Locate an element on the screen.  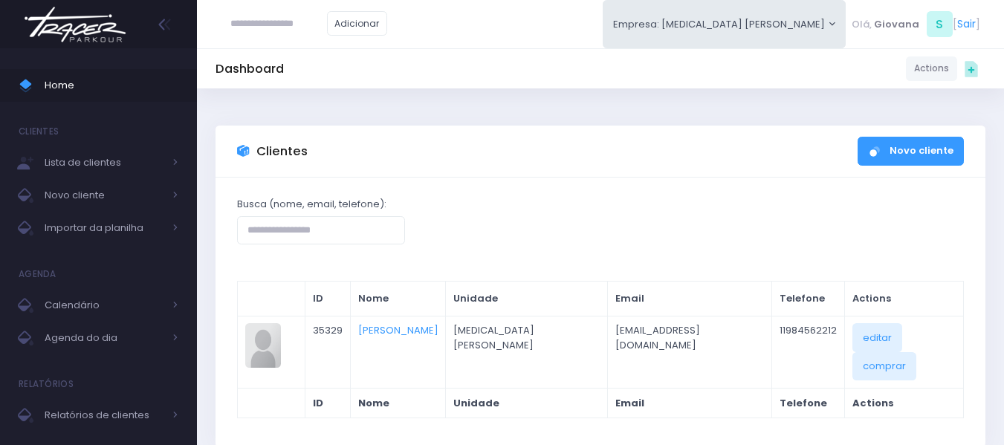
span: Relatórios de clientes is located at coordinates (104, 415).